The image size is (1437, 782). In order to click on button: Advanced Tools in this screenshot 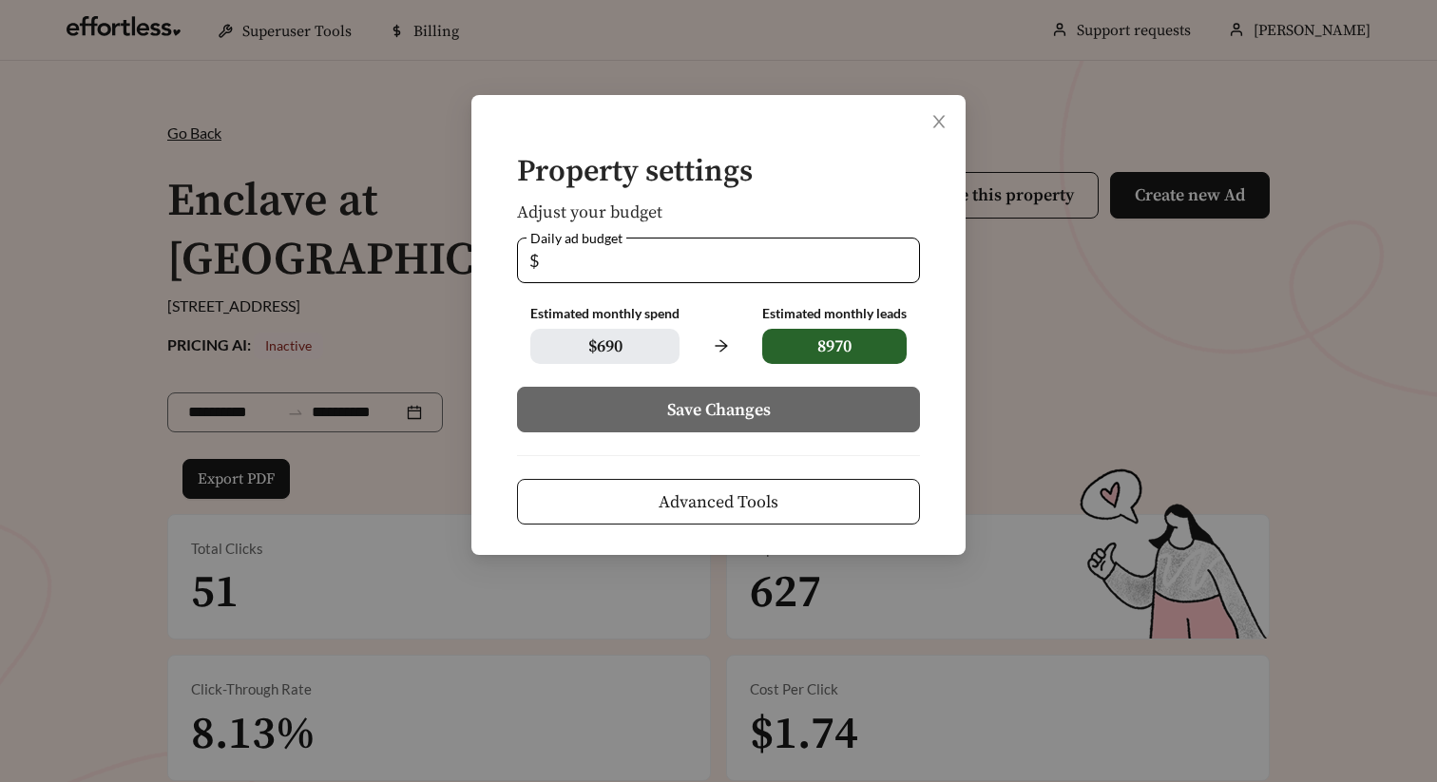, I will do `click(719, 502)`.